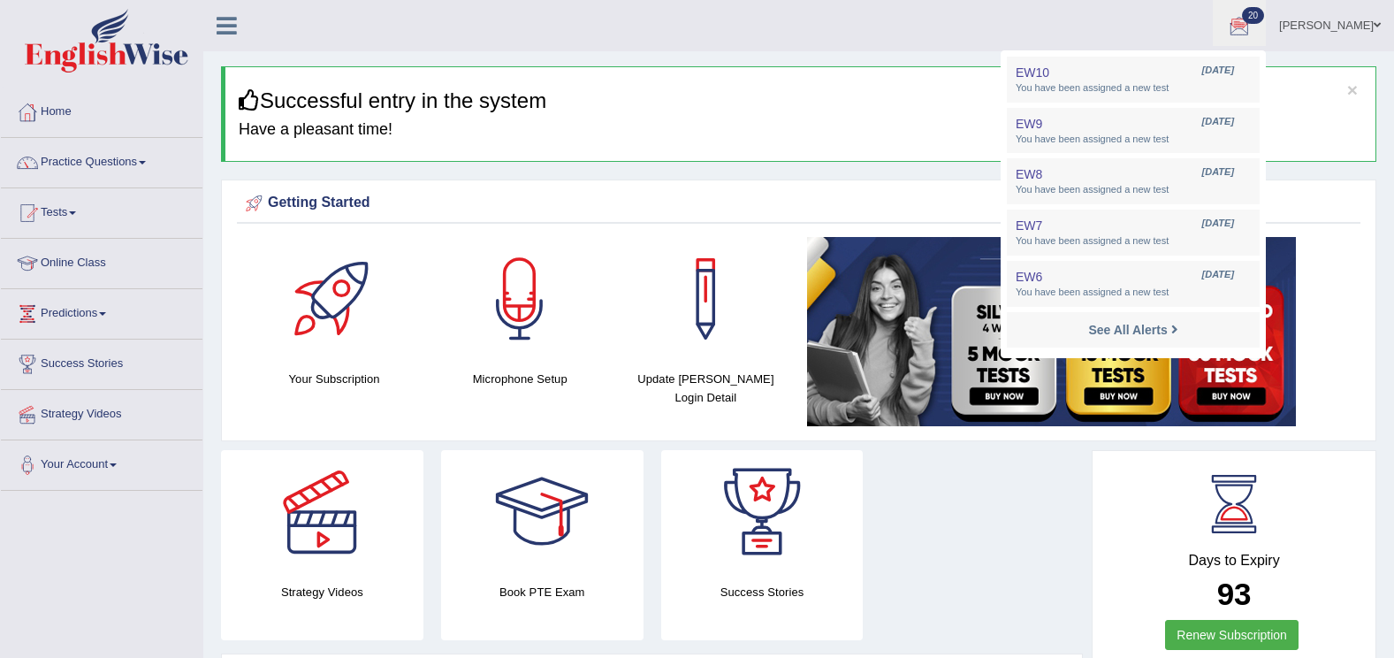 The height and width of the screenshot is (658, 1394). I want to click on h4: Strategy Videos, so click(322, 591).